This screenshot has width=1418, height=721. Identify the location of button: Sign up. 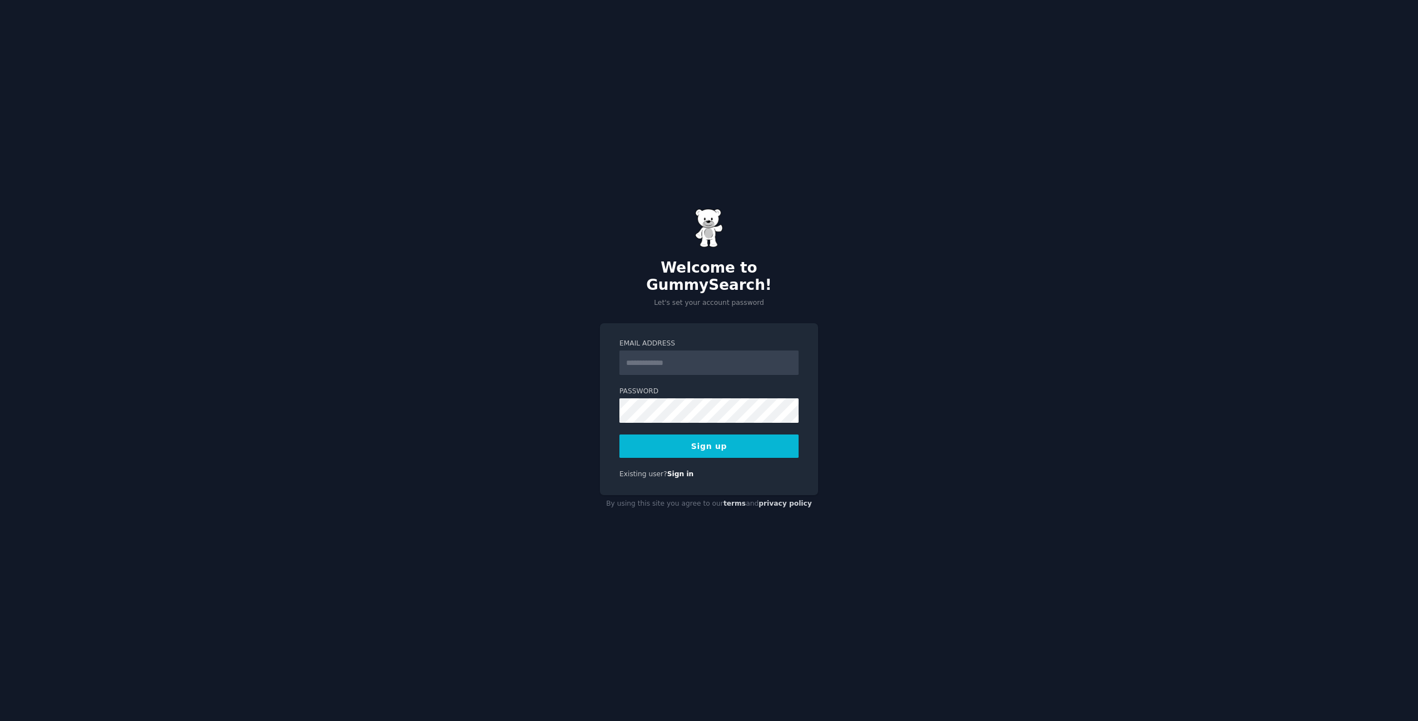
(709, 446).